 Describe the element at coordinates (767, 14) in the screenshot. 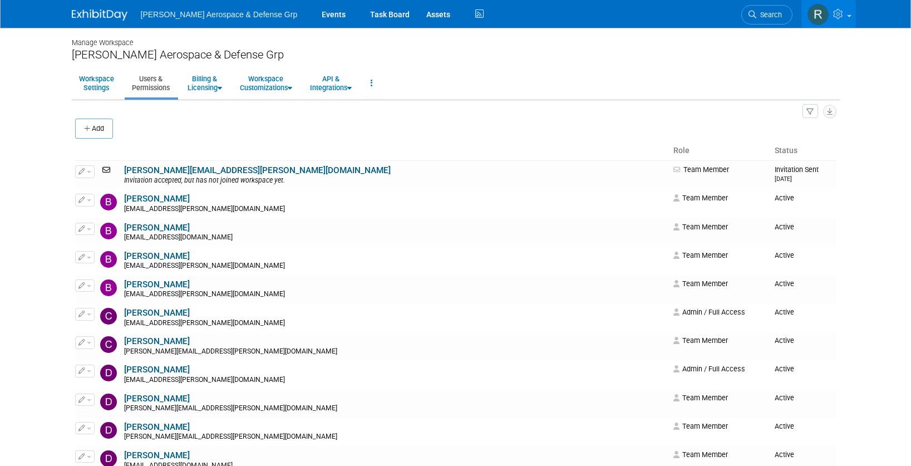

I see `a: Search` at that location.